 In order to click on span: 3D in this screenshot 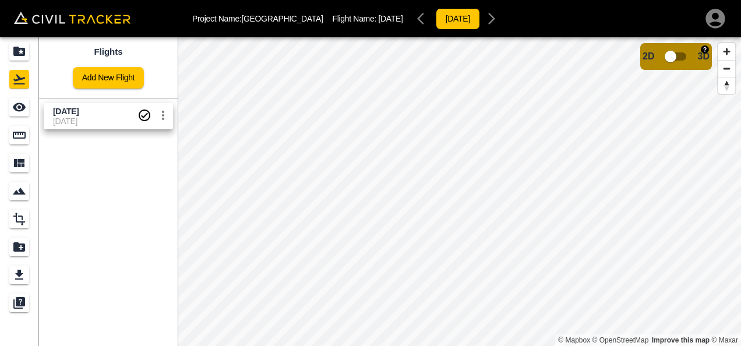, I will do `click(704, 57)`.